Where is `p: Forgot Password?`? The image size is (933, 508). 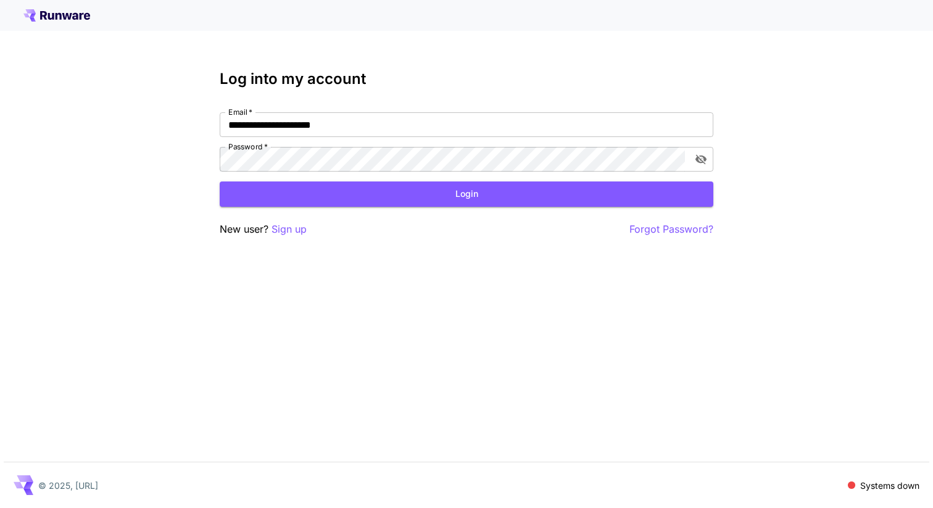 p: Forgot Password? is located at coordinates (672, 229).